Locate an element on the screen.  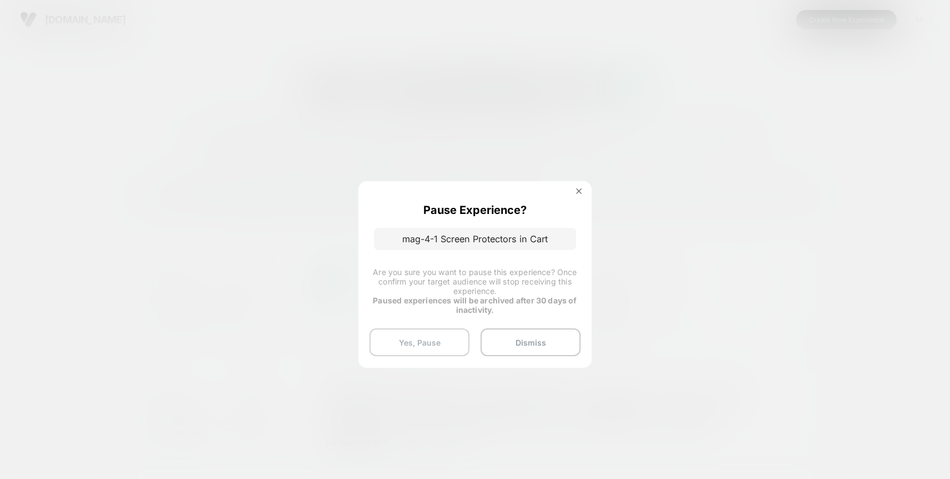
p: mag-4-1 Screen Protectors in Cart is located at coordinates (475, 239).